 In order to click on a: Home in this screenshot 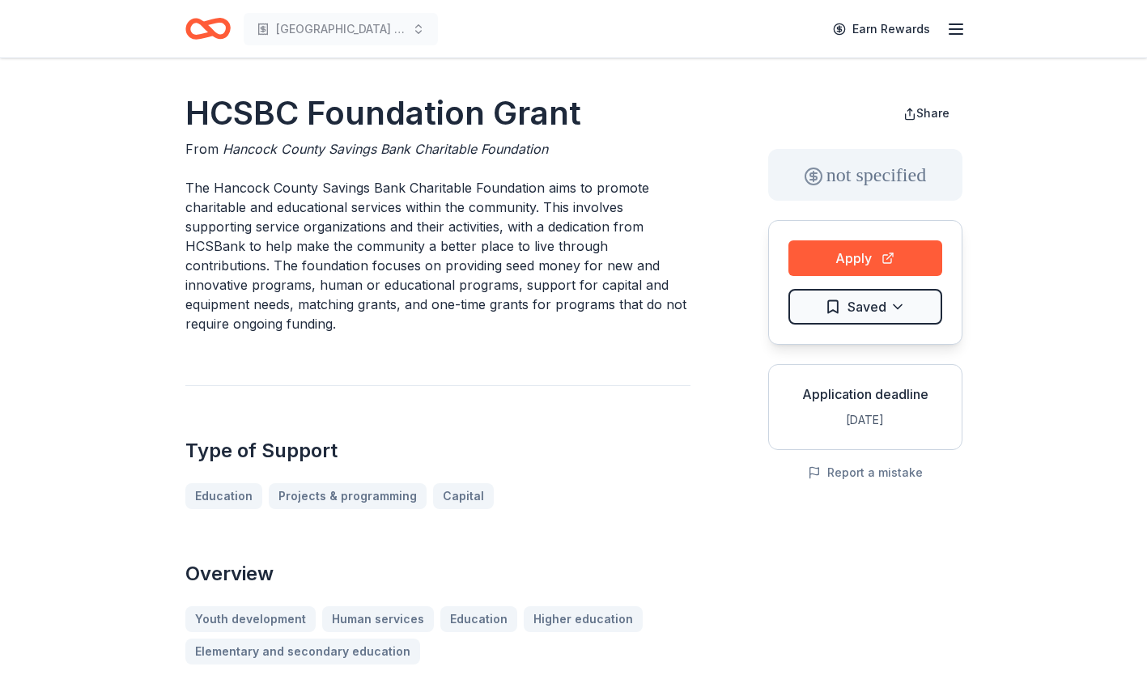, I will do `click(208, 28)`.